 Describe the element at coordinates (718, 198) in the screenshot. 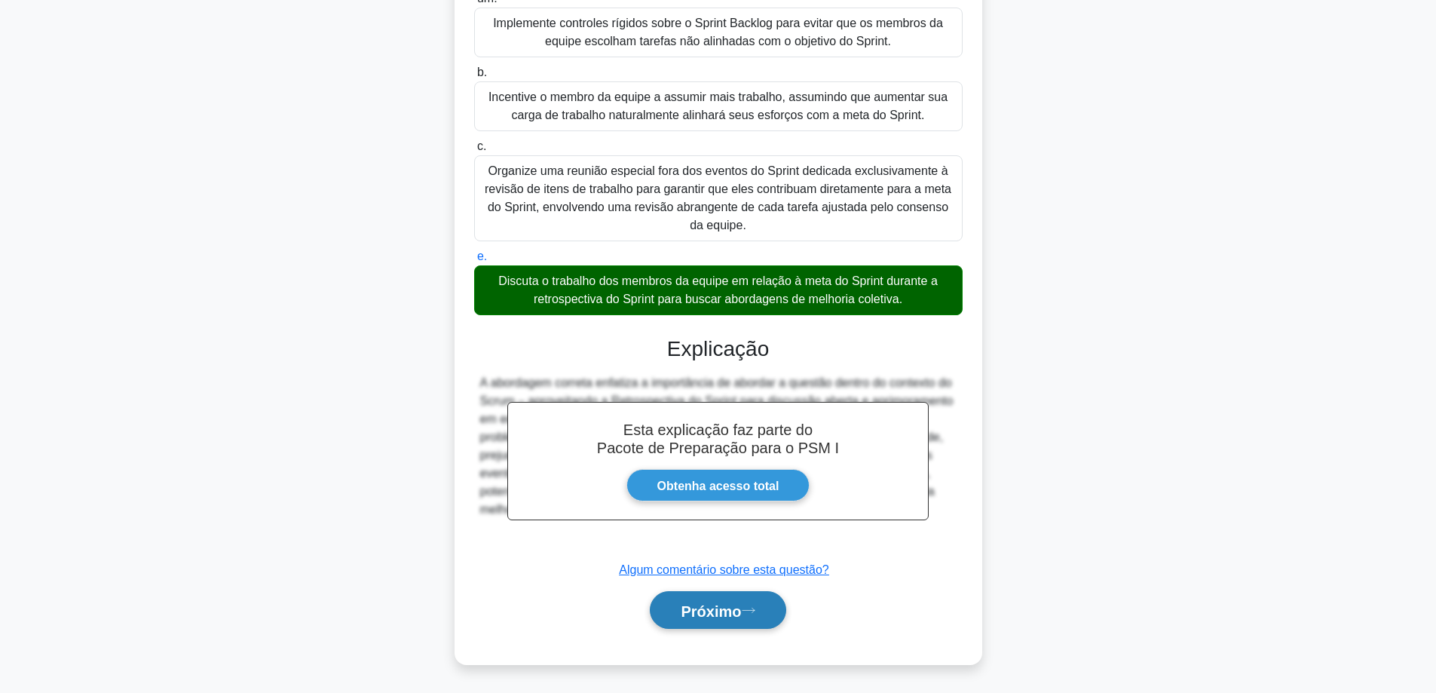

I see `font: Organize uma reunião especial fora dos eventos do Sprint dedicada exclusivamente à revisão de ite...` at that location.